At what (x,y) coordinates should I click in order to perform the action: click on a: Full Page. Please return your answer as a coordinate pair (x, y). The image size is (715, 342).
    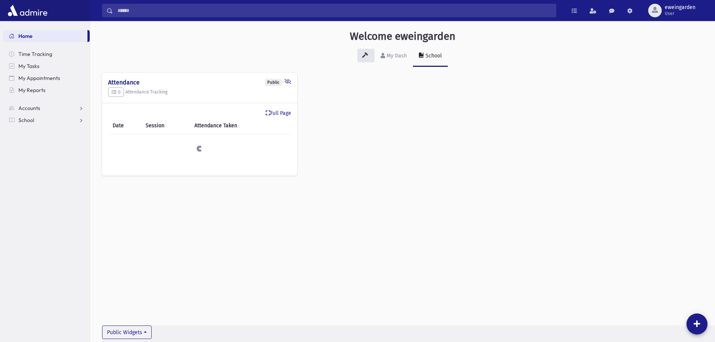
    Looking at the image, I should click on (278, 113).